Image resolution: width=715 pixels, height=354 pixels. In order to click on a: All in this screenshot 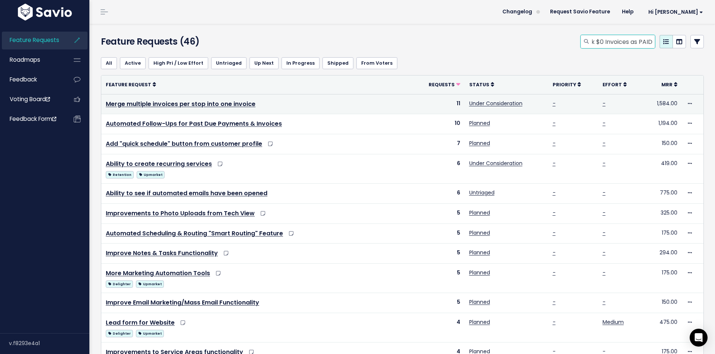, I will do `click(109, 63)`.